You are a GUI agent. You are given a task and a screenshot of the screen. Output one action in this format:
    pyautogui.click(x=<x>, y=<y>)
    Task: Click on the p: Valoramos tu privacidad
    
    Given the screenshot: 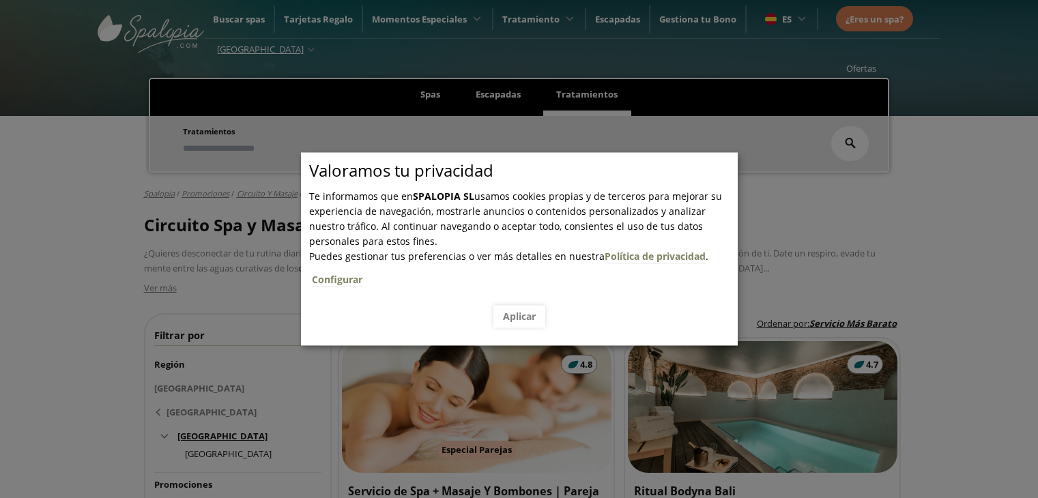 What is the action you would take?
    pyautogui.click(x=523, y=171)
    